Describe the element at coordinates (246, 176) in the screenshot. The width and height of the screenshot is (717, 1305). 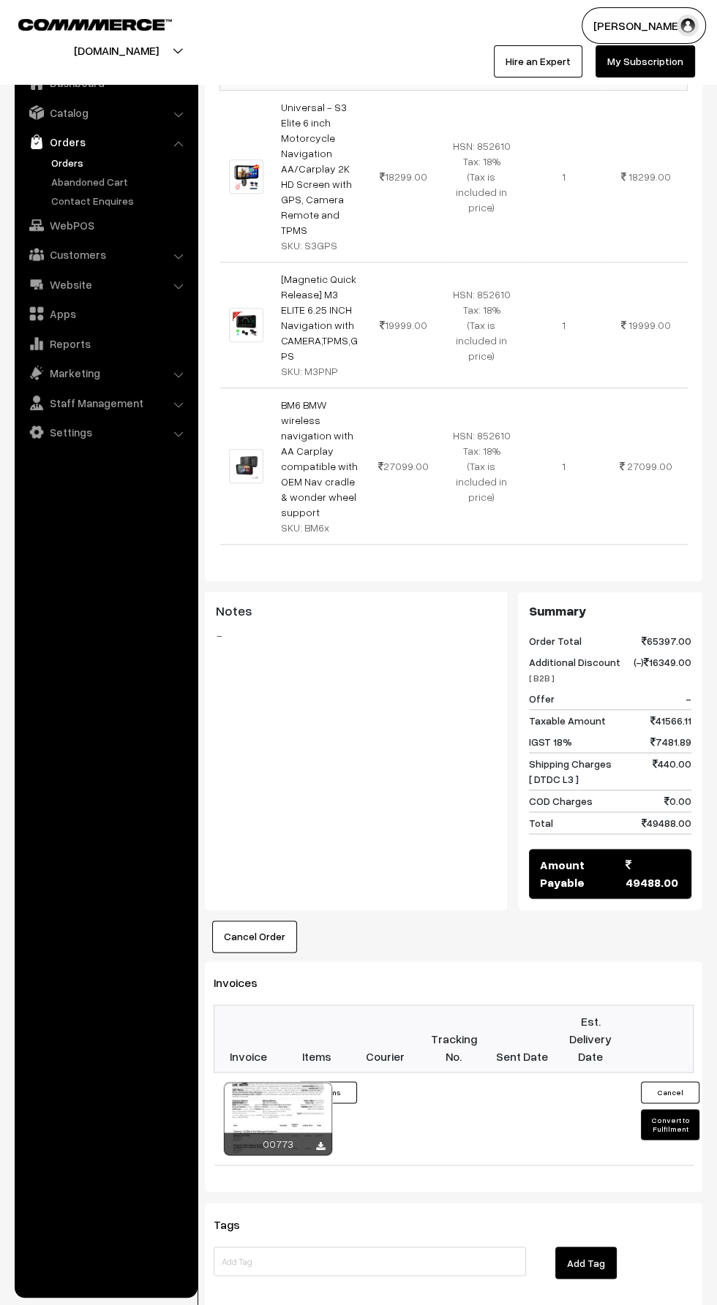
I see `img: 1754923883317501673799879Untitled-design-4-cp.png` at that location.